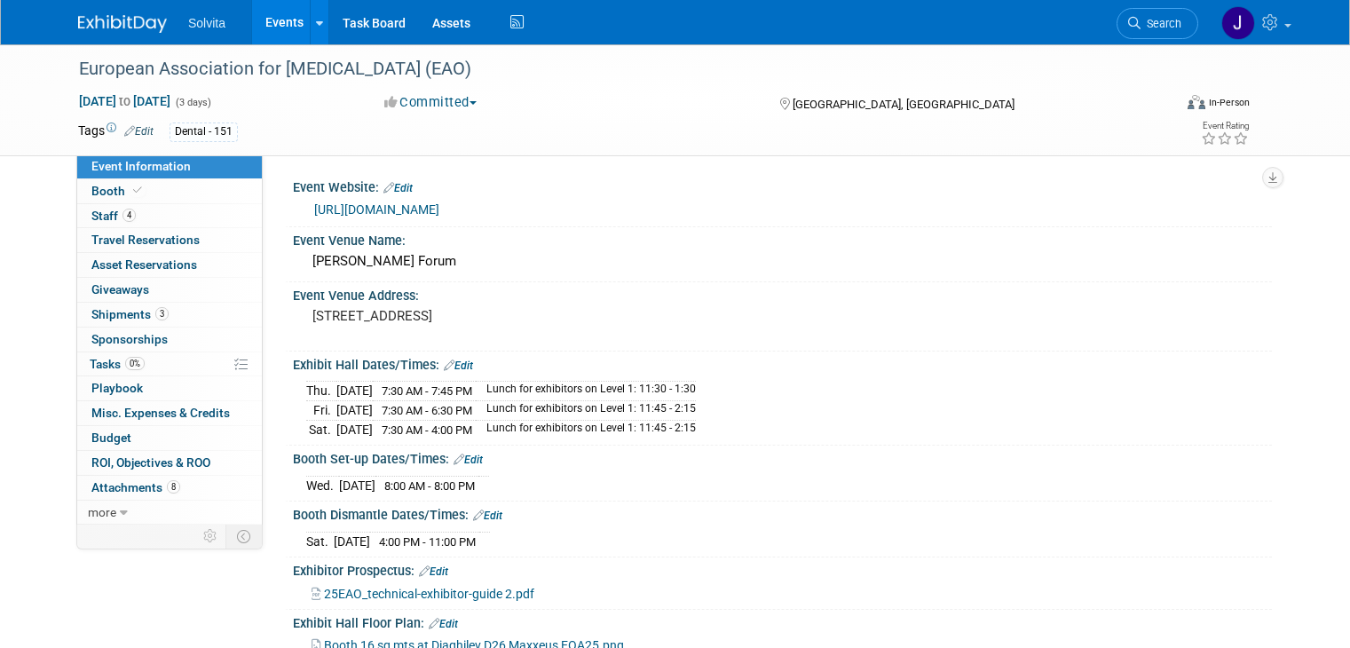 This screenshot has width=1350, height=648. What do you see at coordinates (169, 512) in the screenshot?
I see `a: more` at bounding box center [169, 512].